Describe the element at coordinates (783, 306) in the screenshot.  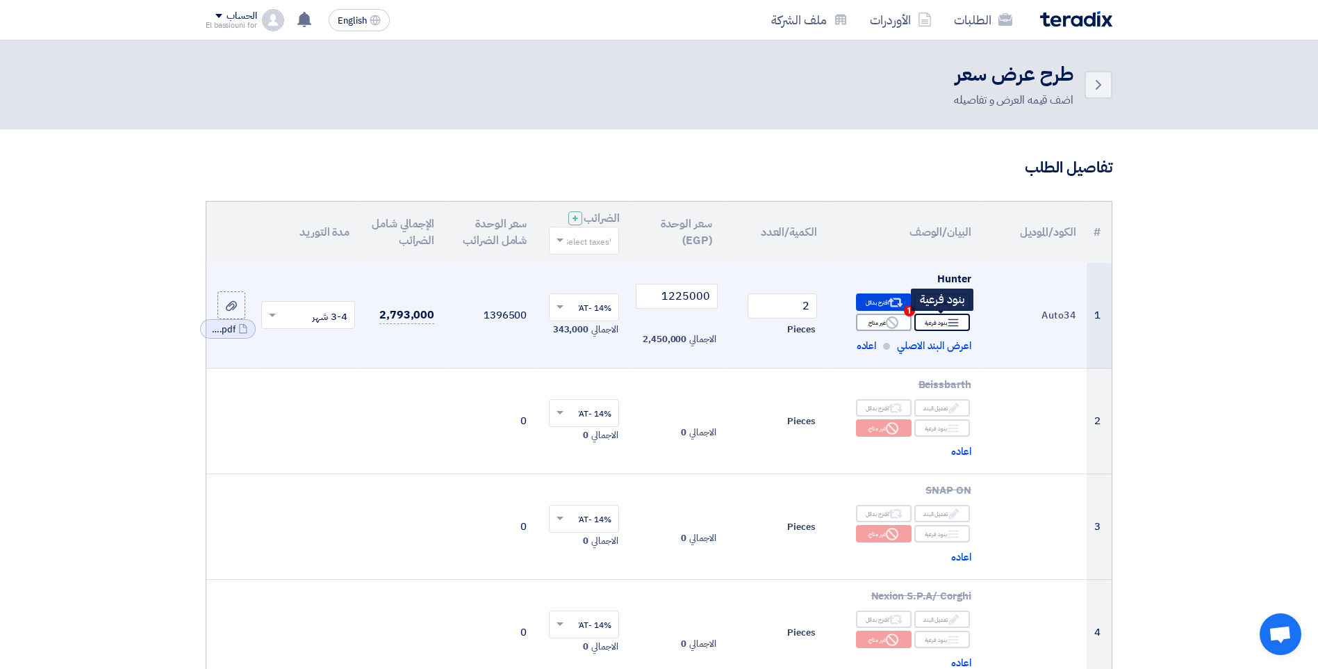
I see `input: RFQ_STEP1.ITEMS.2.AMOUNT_TITLE` at that location.